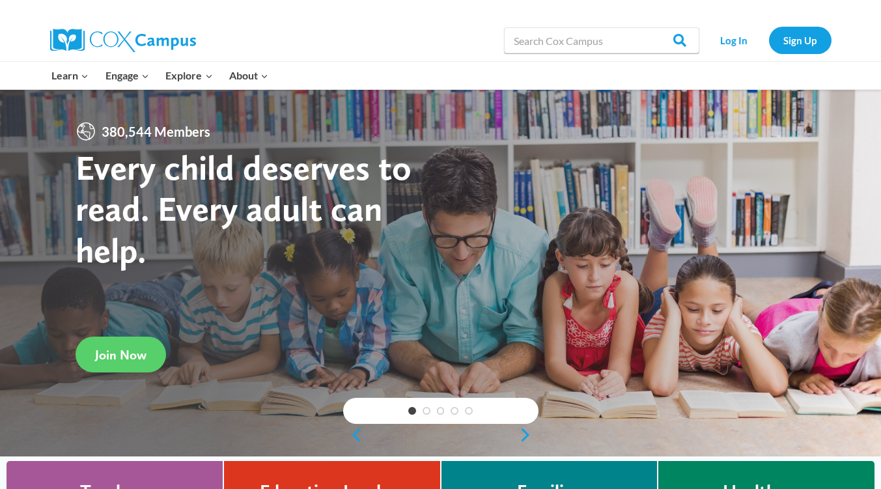  I want to click on span: Join Now, so click(120, 355).